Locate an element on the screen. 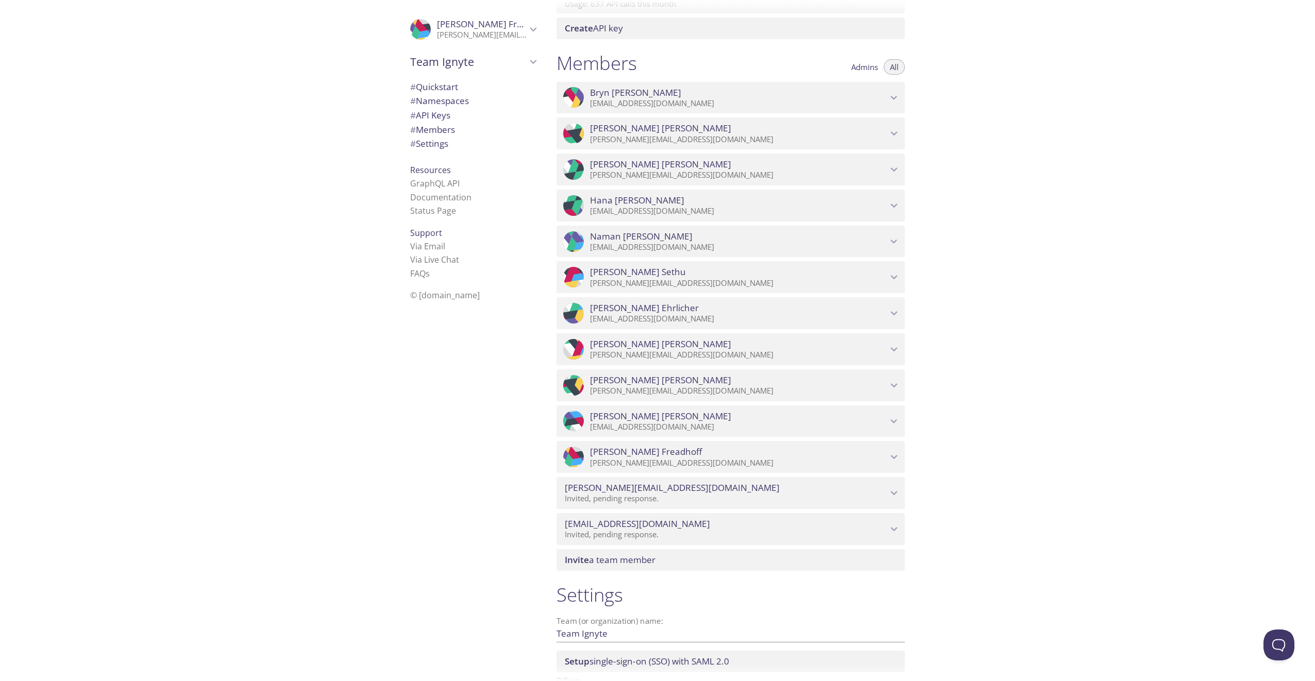 This screenshot has height=681, width=1315. a: Via Live Chat is located at coordinates (434, 260).